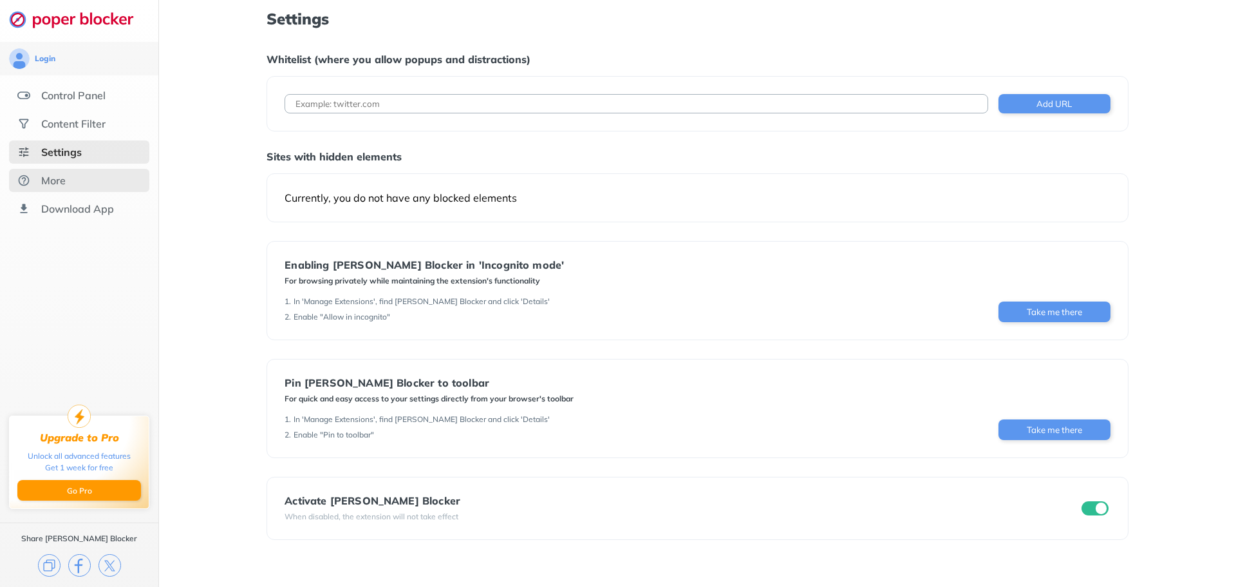 The width and height of the screenshot is (1236, 587). Describe the element at coordinates (697, 156) in the screenshot. I see `div: Sites with hidden elements` at that location.